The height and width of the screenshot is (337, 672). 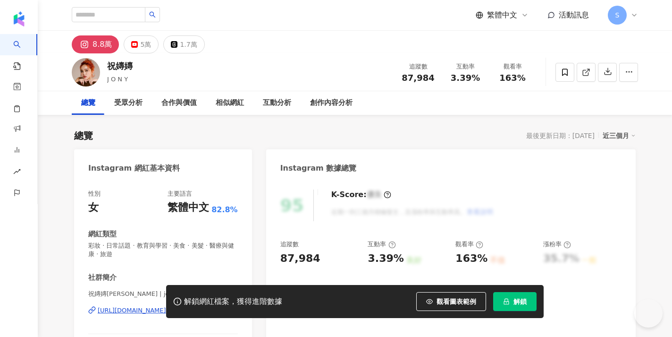 I want to click on button: 1.7萬, so click(x=184, y=44).